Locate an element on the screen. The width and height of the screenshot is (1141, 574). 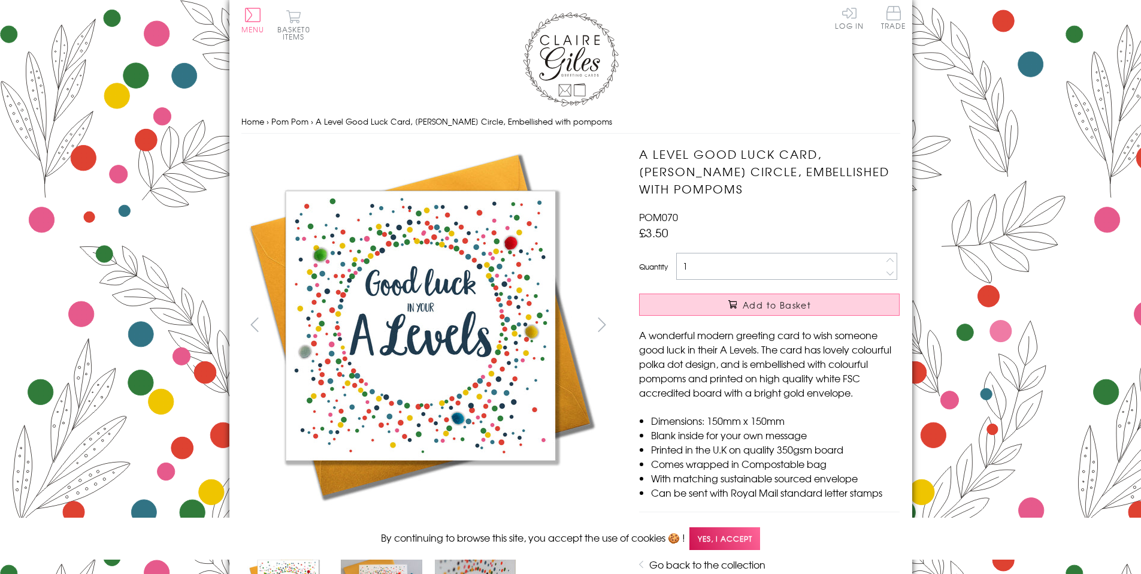
label: Quantity is located at coordinates (653, 266).